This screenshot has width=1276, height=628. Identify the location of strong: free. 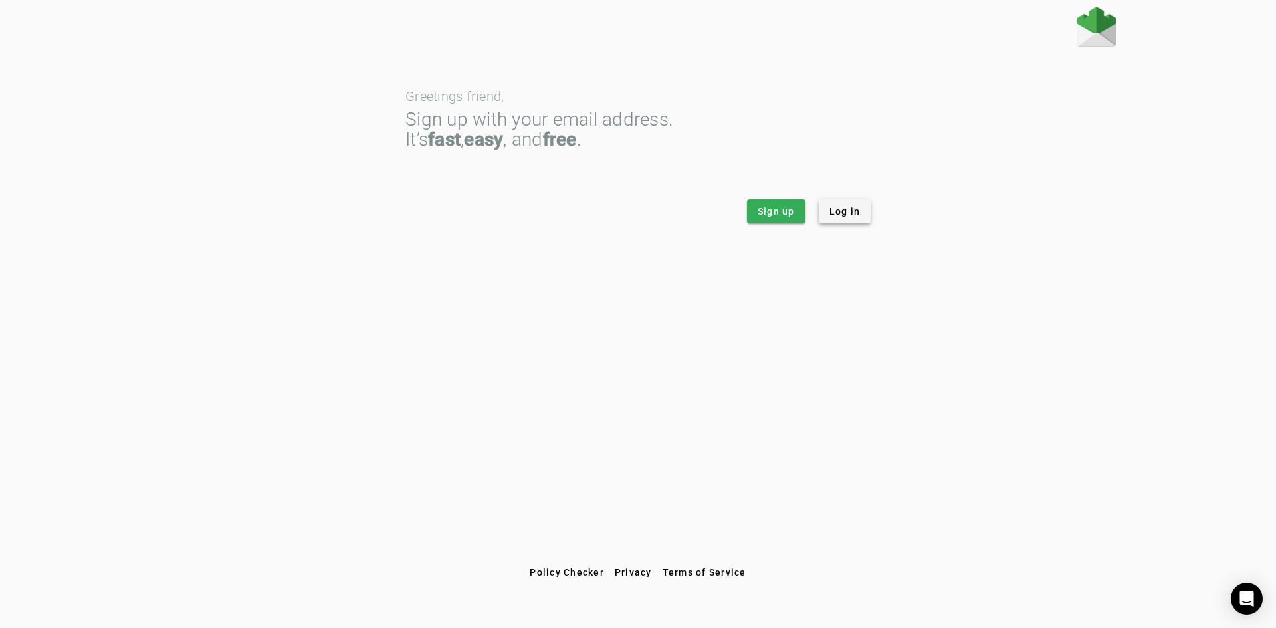
(559, 139).